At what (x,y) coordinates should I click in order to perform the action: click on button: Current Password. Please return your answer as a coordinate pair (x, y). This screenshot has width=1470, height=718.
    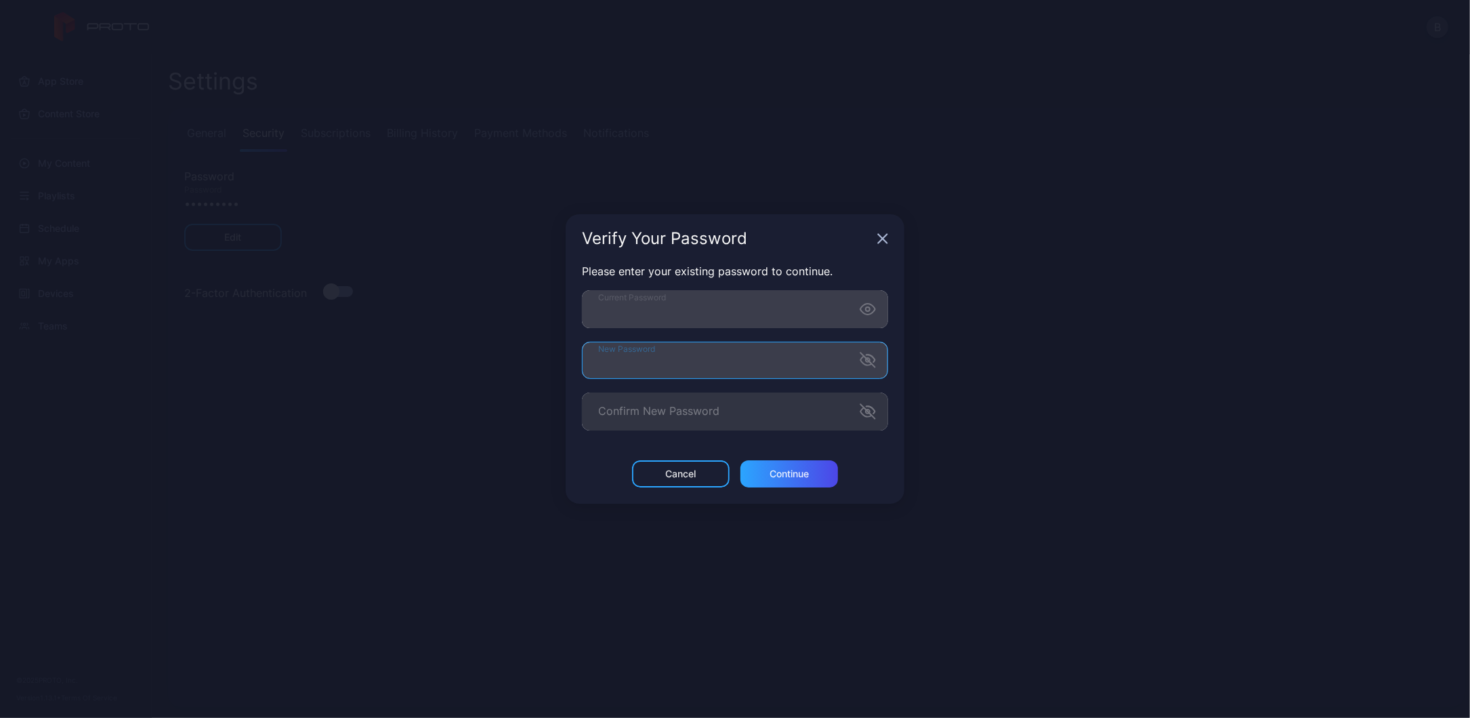
    Looking at the image, I should click on (868, 309).